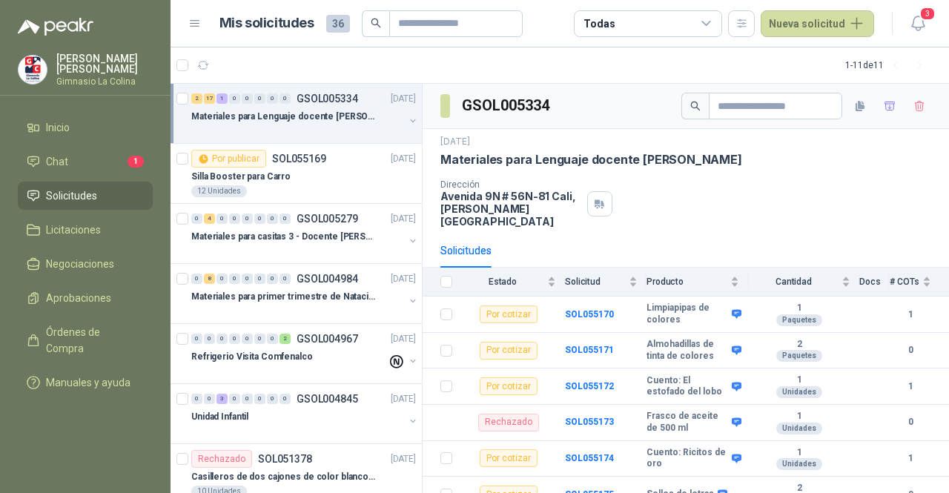 The height and width of the screenshot is (493, 949). What do you see at coordinates (222, 99) in the screenshot?
I see `div: 1` at bounding box center [222, 99].